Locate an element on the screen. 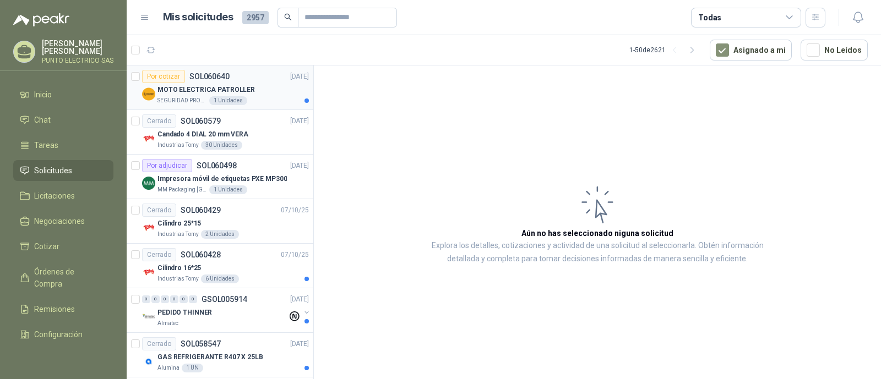  p: PEDIDO THINNER is located at coordinates (185, 313).